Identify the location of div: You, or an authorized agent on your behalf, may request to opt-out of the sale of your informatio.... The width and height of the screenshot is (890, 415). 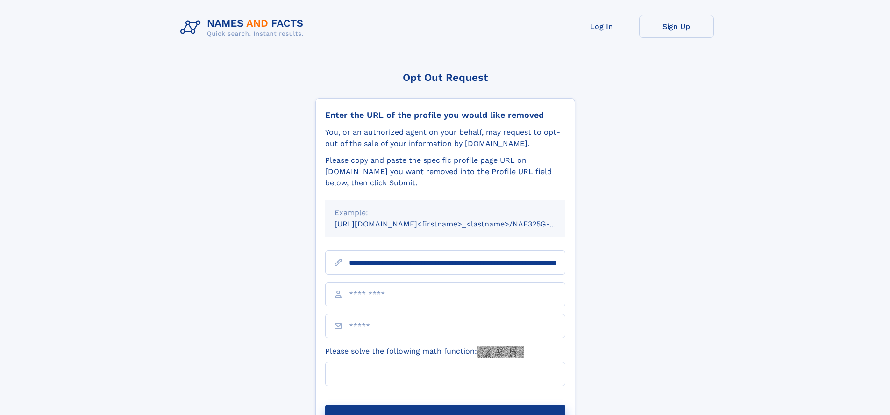
(445, 138).